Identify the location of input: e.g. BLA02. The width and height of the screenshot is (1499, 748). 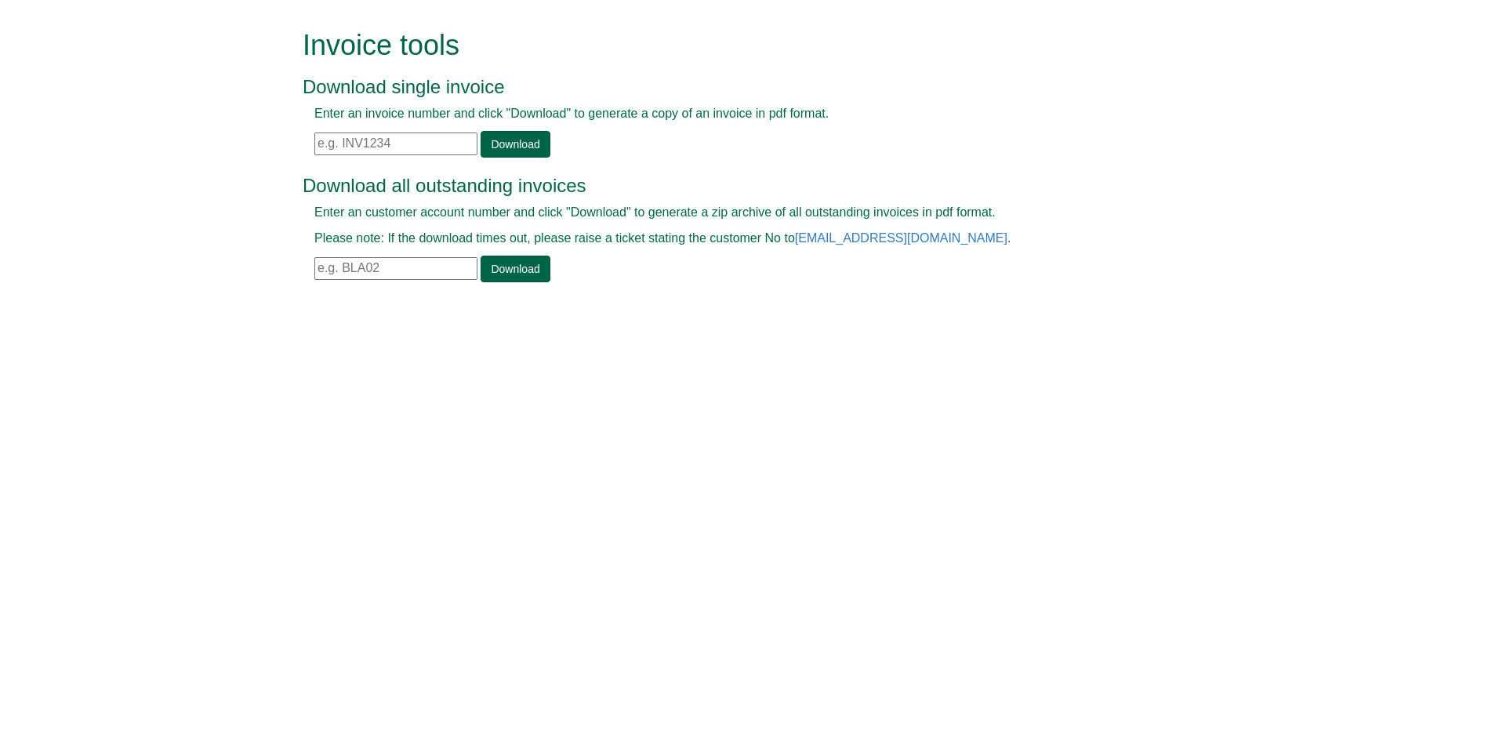
(396, 268).